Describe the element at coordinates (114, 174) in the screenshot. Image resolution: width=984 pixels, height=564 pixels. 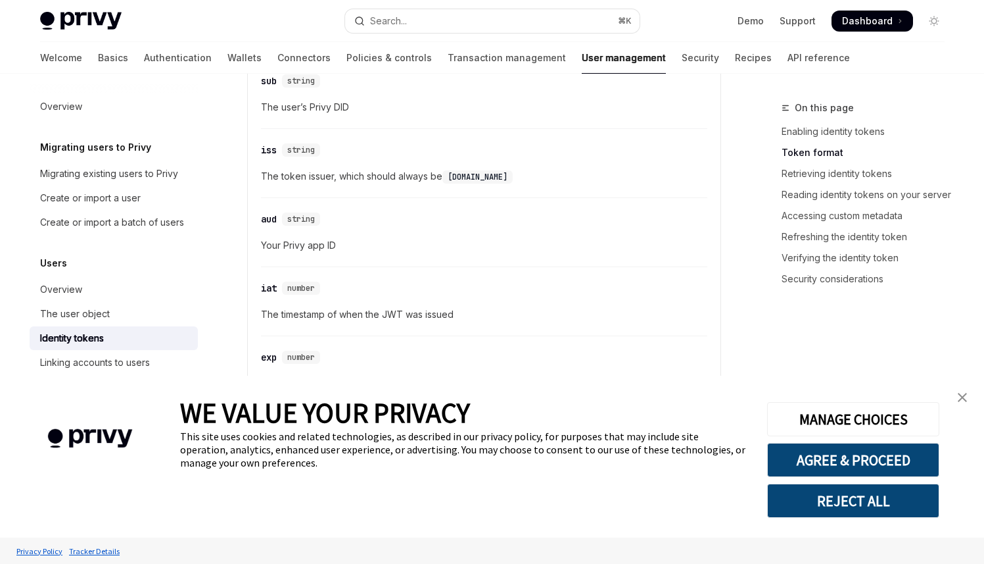
I see `a: Migrating existing users to Privy` at that location.